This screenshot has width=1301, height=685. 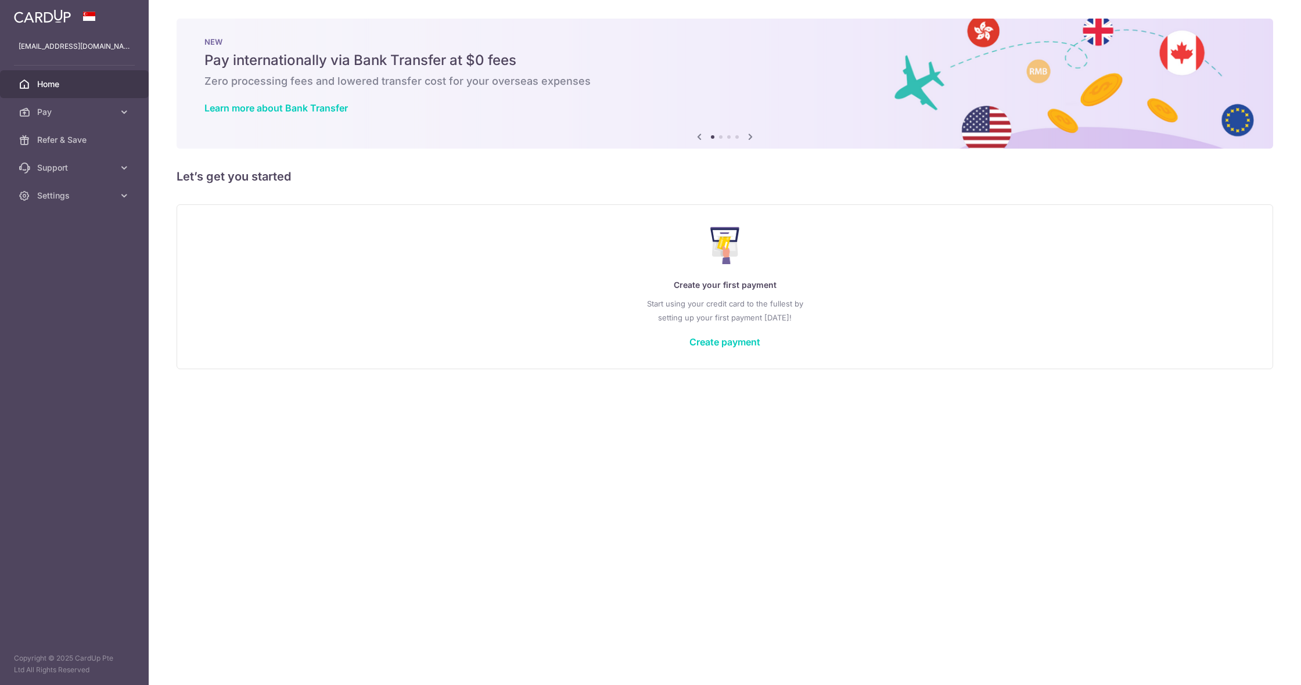 What do you see at coordinates (725, 285) in the screenshot?
I see `p: Create your first payment` at bounding box center [725, 285].